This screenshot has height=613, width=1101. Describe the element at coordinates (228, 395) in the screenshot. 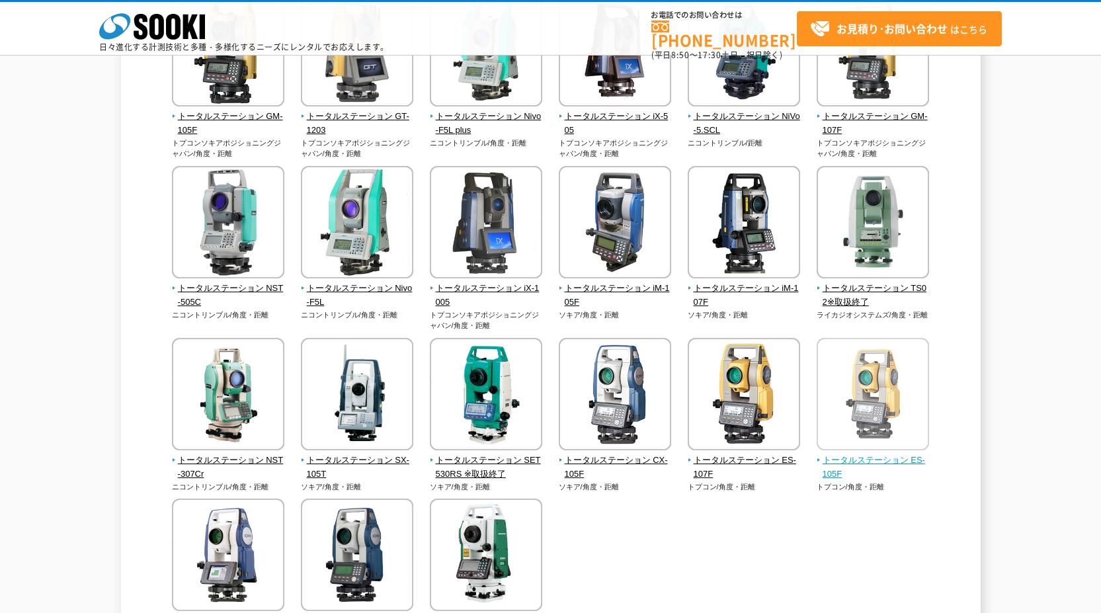

I see `img: トータルステーション NST-307Cr` at that location.